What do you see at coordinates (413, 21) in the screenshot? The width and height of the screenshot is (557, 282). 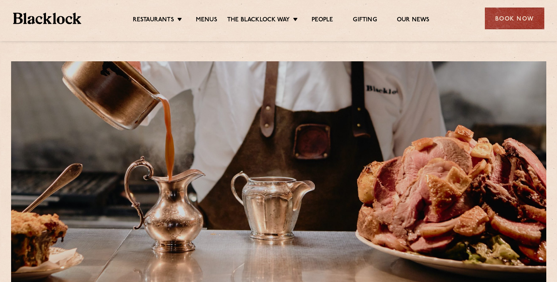 I see `a: Our News` at bounding box center [413, 21].